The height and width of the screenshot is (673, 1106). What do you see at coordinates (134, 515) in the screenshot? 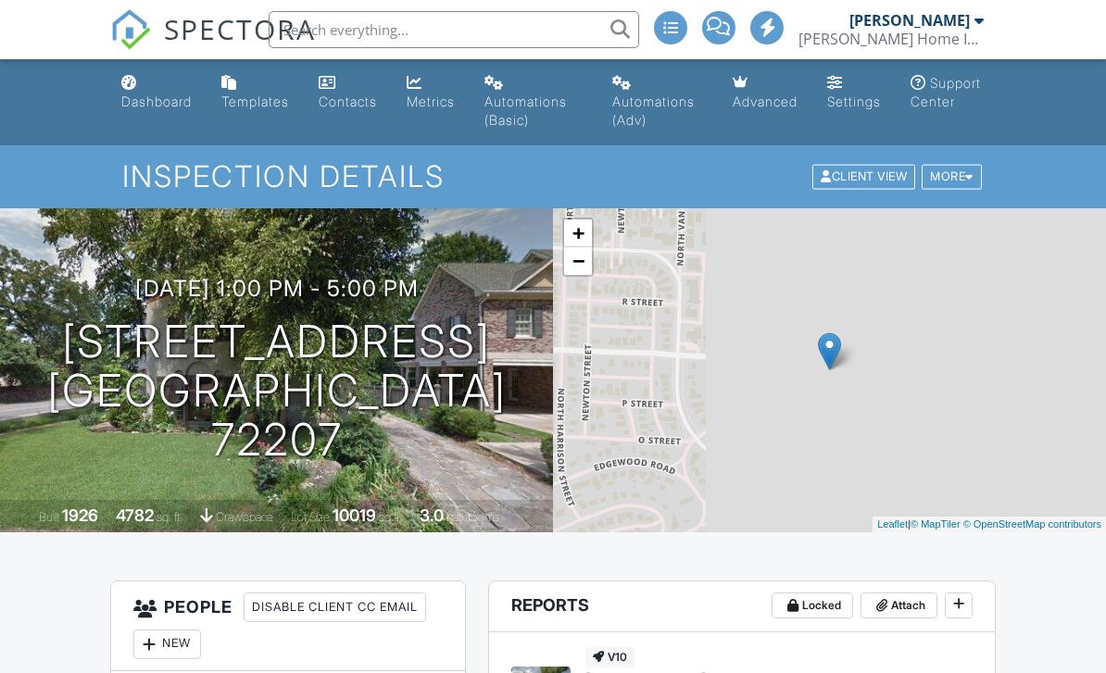
I see `div: 4782` at bounding box center [134, 515].